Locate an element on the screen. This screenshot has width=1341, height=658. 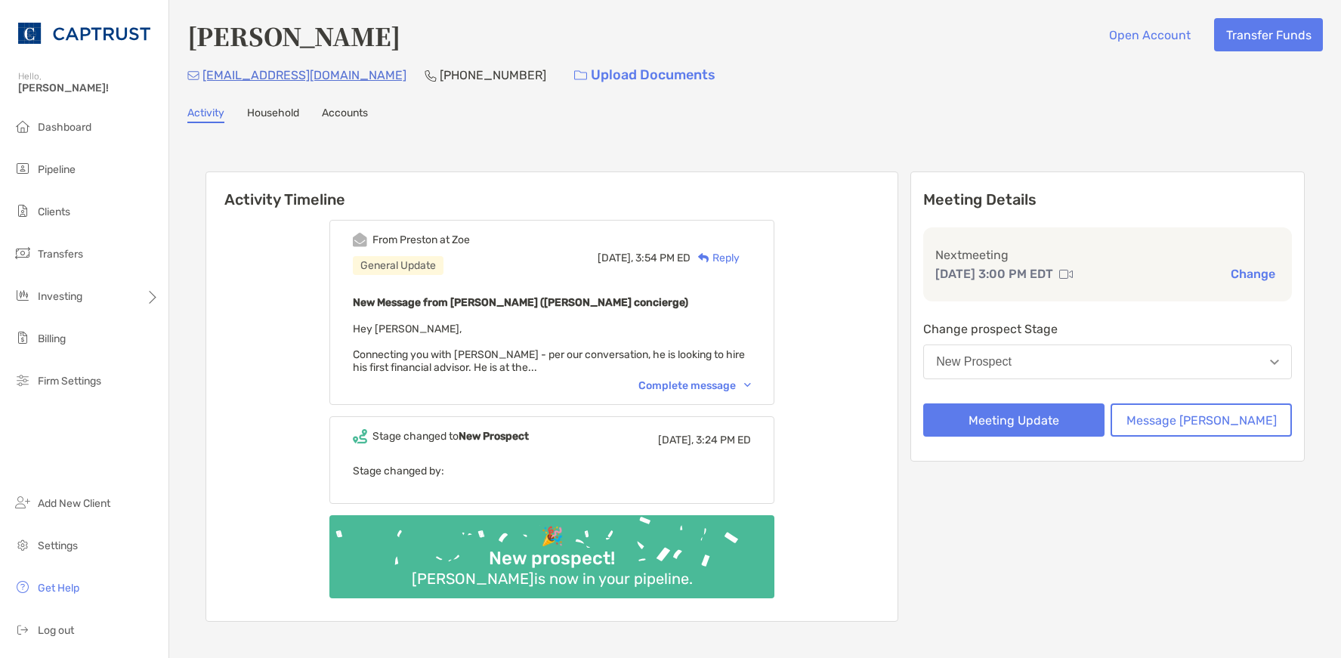
button: Meeting Update is located at coordinates (1014, 420).